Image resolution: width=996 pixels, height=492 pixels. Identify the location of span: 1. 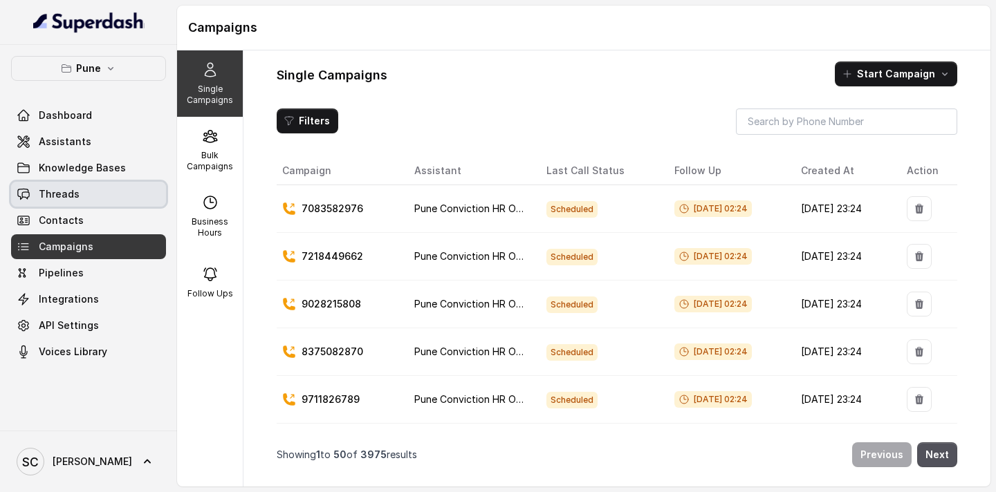
(318, 454).